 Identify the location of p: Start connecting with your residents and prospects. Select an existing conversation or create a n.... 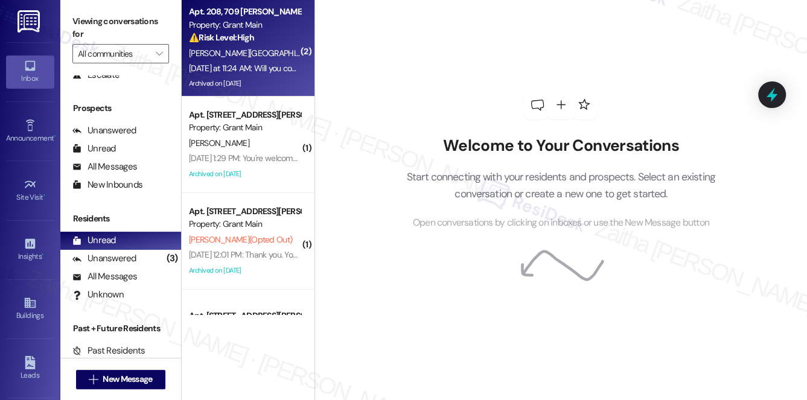
(561, 185).